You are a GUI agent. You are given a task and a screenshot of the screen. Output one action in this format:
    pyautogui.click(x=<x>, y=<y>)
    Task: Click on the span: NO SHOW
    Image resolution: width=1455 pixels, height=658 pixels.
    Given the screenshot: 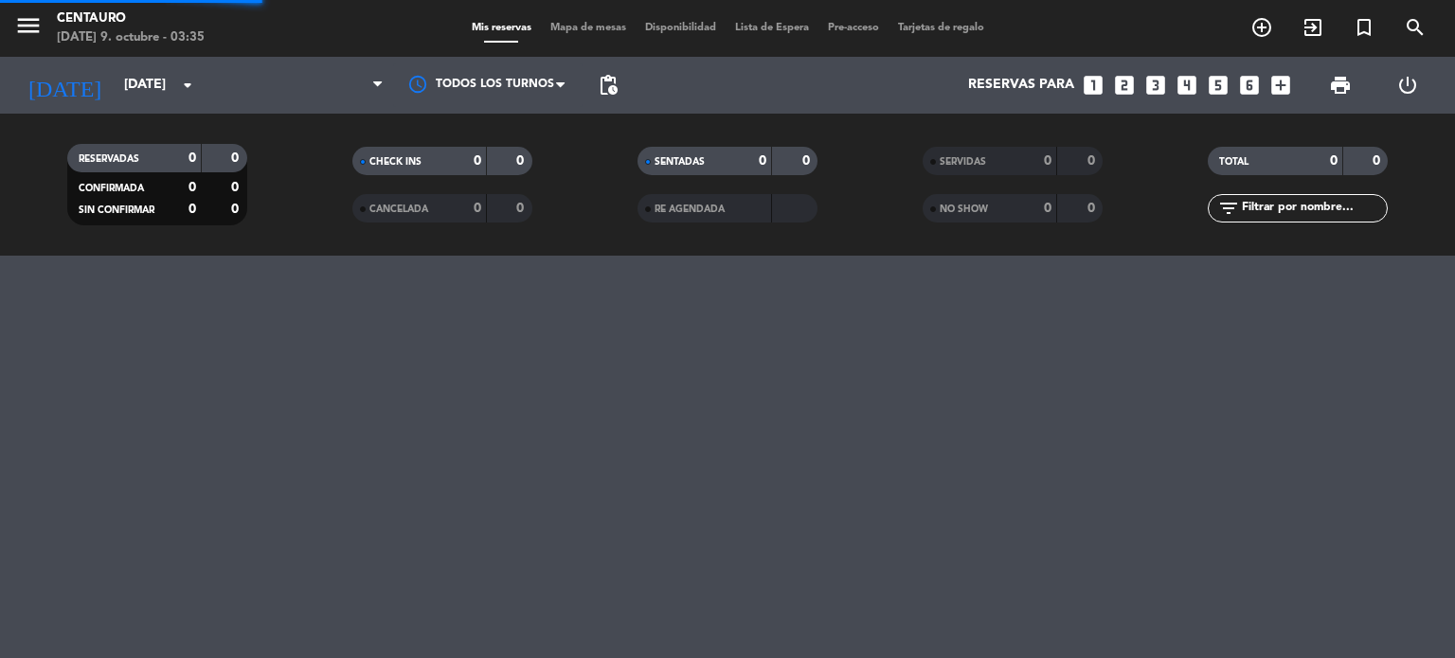 What is the action you would take?
    pyautogui.click(x=963, y=209)
    